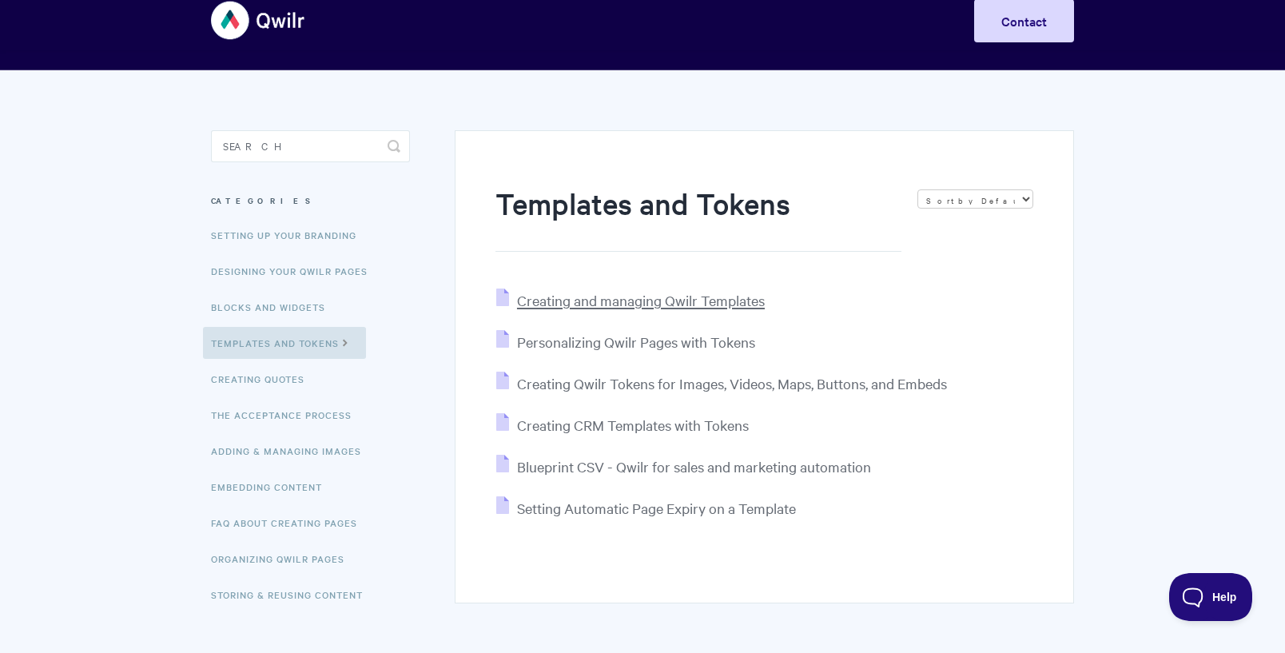 The width and height of the screenshot is (1285, 653). Describe the element at coordinates (636, 341) in the screenshot. I see `span: Personalizing Qwilr Pages with Tokens` at that location.